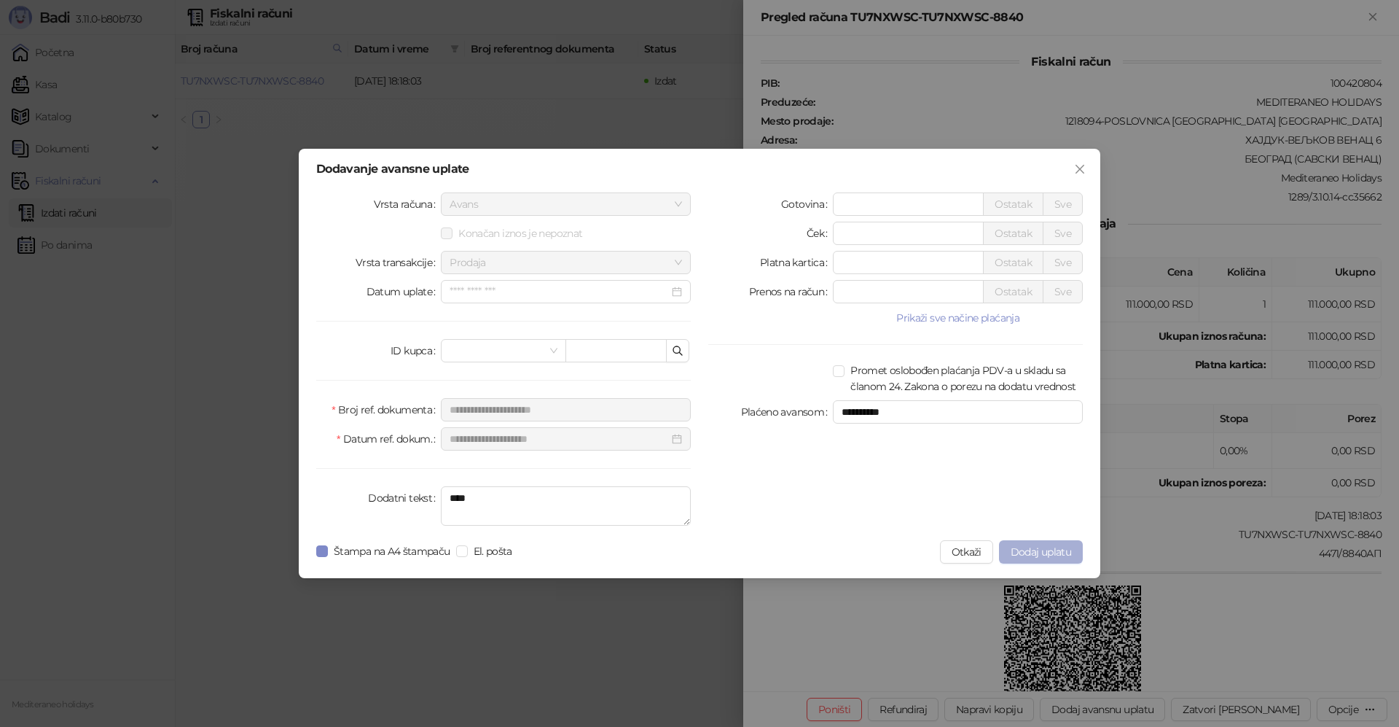 This screenshot has width=1399, height=727. Describe the element at coordinates (407, 204) in the screenshot. I see `label: Vrsta računa` at that location.